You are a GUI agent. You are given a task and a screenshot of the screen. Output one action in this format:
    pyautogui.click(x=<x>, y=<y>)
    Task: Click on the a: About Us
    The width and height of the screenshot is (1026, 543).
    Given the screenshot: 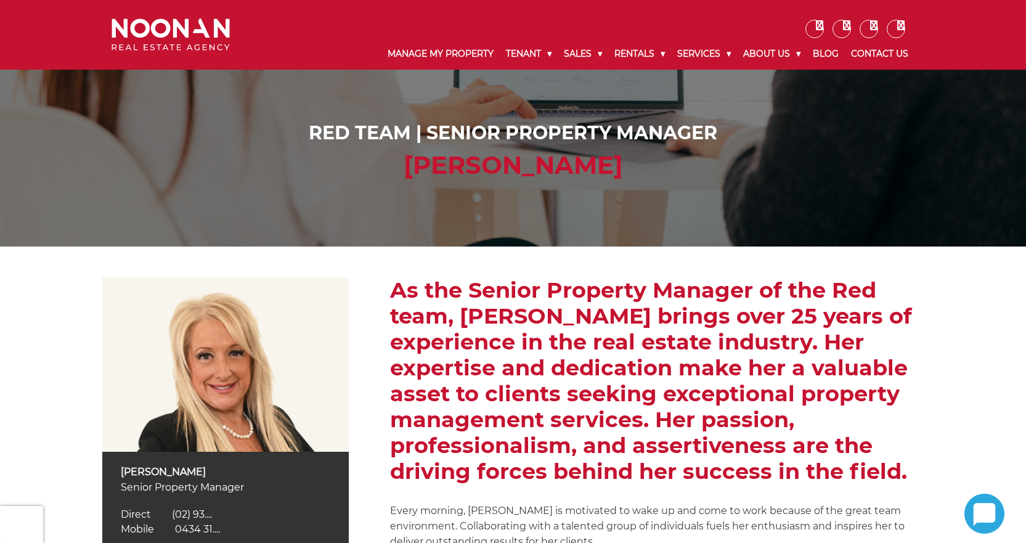 What is the action you would take?
    pyautogui.click(x=772, y=54)
    